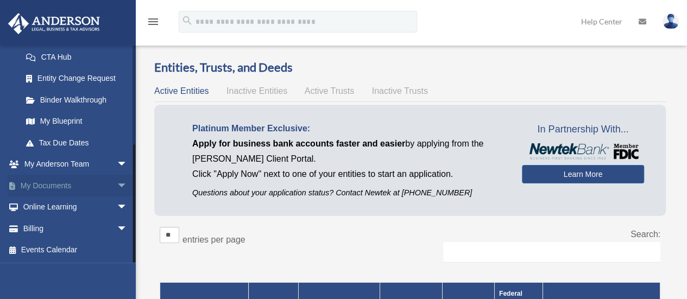 The height and width of the screenshot is (299, 687). I want to click on a: Binder Walkthrough, so click(77, 100).